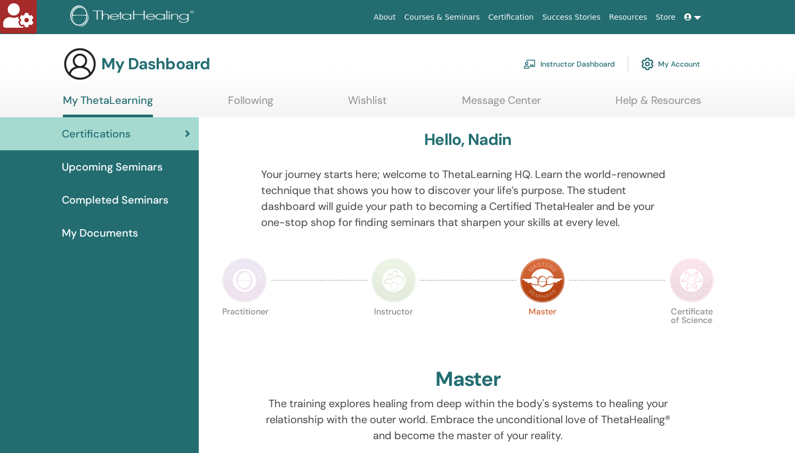 This screenshot has height=453, width=795. Describe the element at coordinates (384, 17) in the screenshot. I see `a: About` at that location.